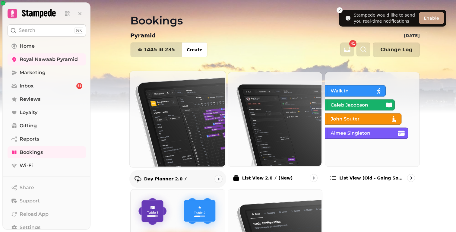 The width and height of the screenshot is (456, 232). What do you see at coordinates (371, 178) in the screenshot?
I see `p: List view (Old - going soon)` at bounding box center [371, 178].